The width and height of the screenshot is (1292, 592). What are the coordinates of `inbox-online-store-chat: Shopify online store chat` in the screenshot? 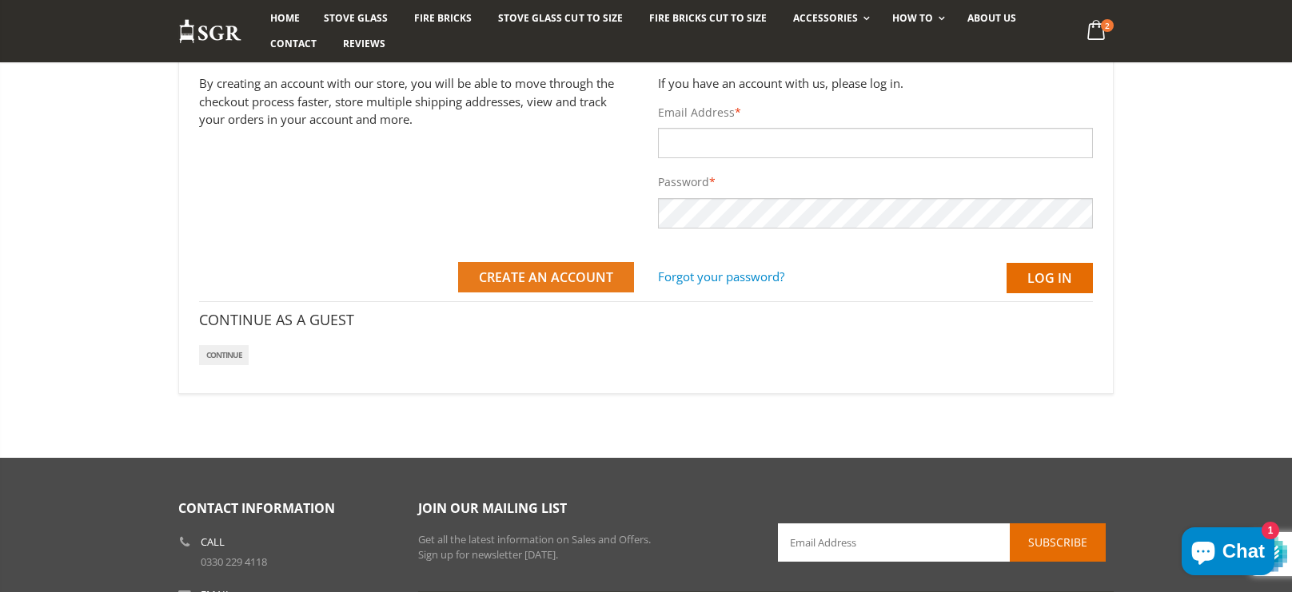 It's located at (1228, 553).